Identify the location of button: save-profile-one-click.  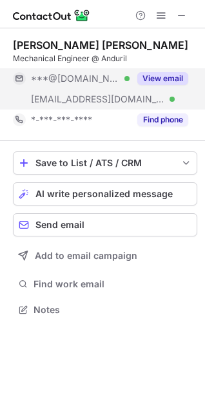
(105, 163).